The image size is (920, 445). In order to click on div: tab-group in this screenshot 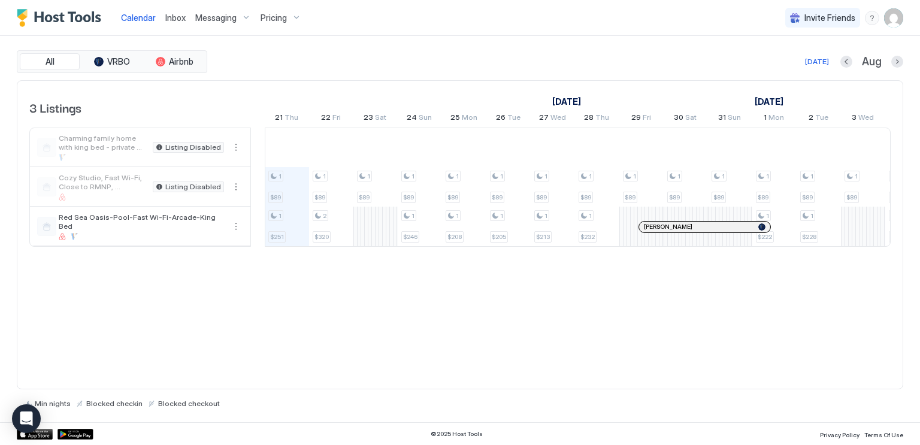, I will do `click(112, 62)`.